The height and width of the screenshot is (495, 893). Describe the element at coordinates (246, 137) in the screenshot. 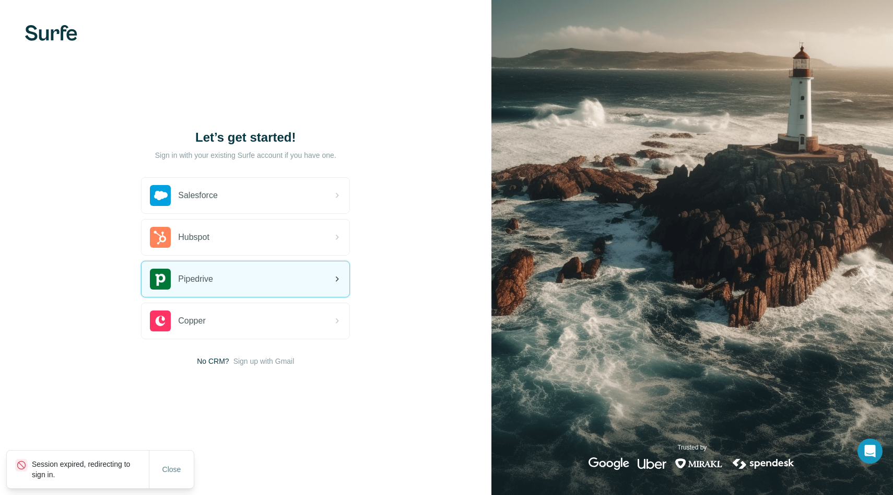

I see `h1: Let’s get started!` at that location.